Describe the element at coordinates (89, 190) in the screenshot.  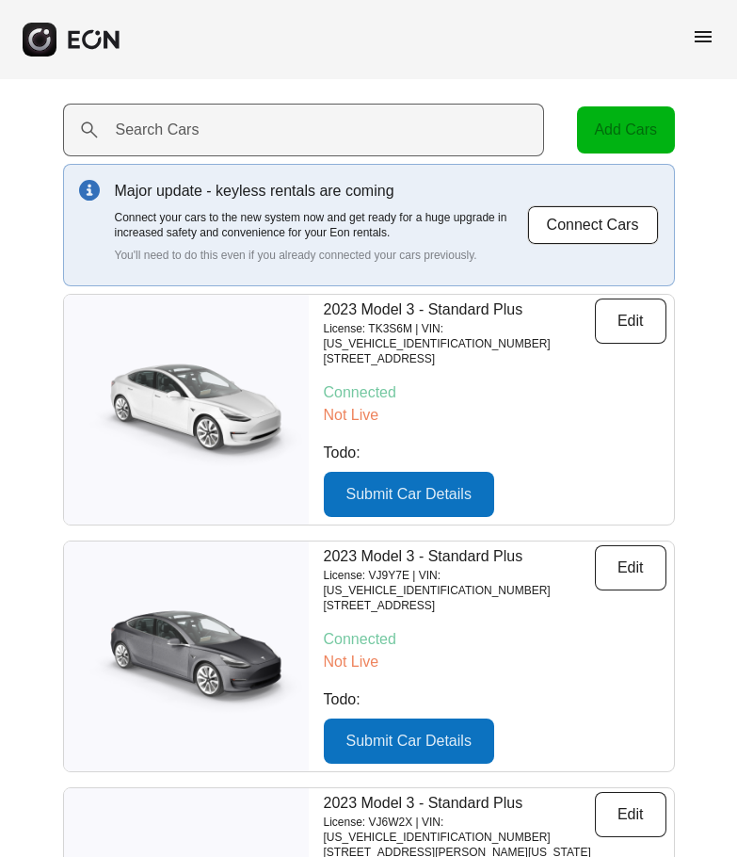
I see `img: info` at that location.